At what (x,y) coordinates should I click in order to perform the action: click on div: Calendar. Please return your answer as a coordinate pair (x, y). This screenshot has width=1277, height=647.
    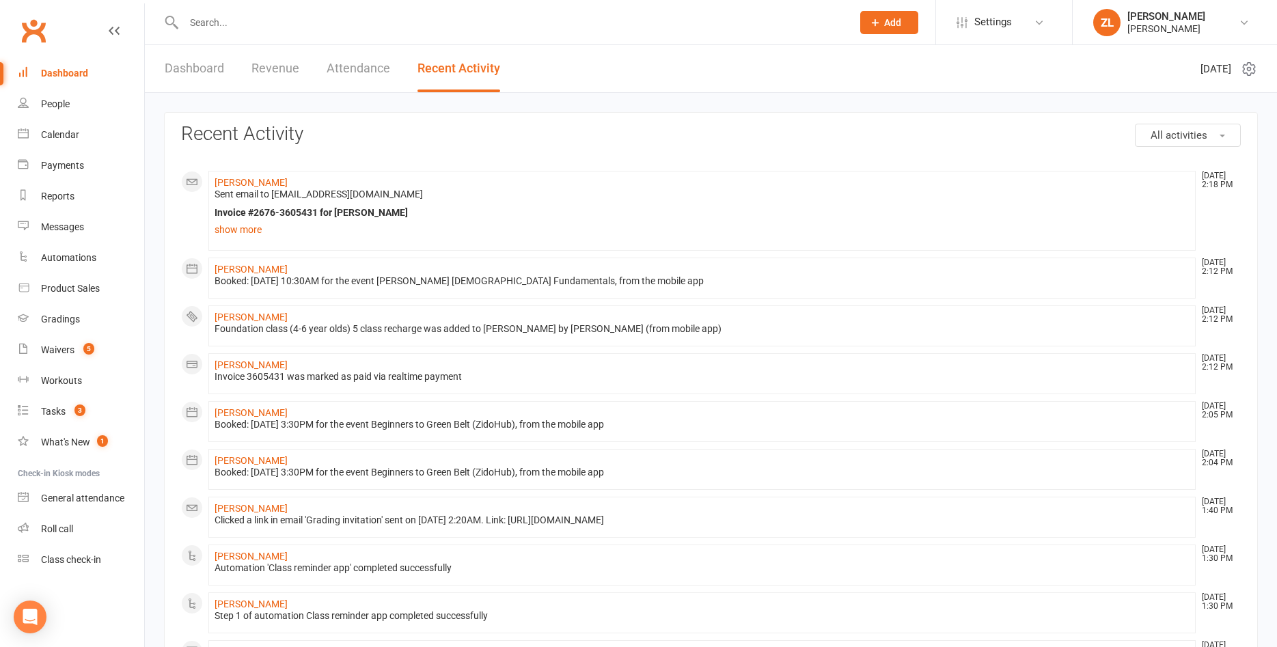
    Looking at the image, I should click on (60, 135).